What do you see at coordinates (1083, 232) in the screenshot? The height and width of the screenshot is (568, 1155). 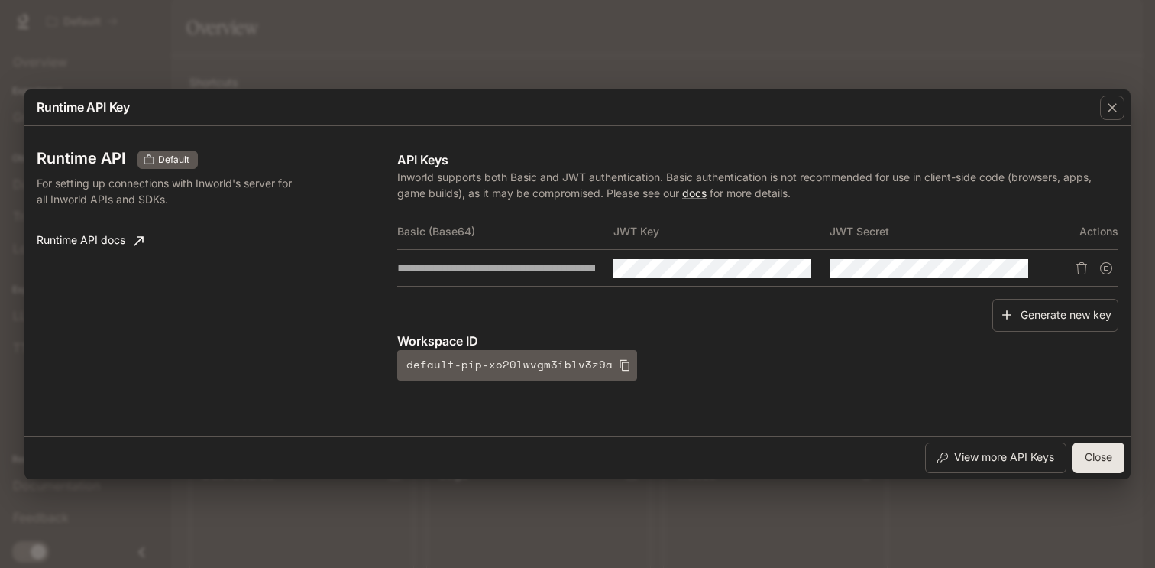 I see `th: Actions` at bounding box center [1083, 232].